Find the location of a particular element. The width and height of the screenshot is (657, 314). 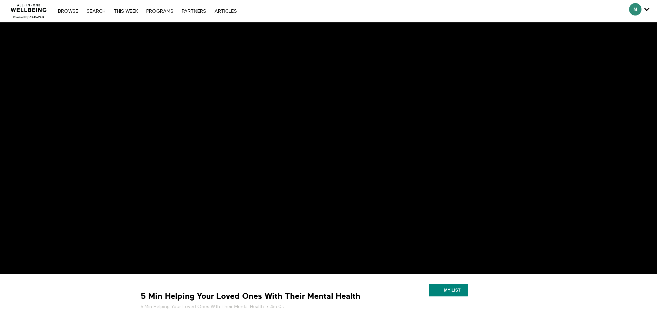

a: ARTICLES is located at coordinates (226, 11).